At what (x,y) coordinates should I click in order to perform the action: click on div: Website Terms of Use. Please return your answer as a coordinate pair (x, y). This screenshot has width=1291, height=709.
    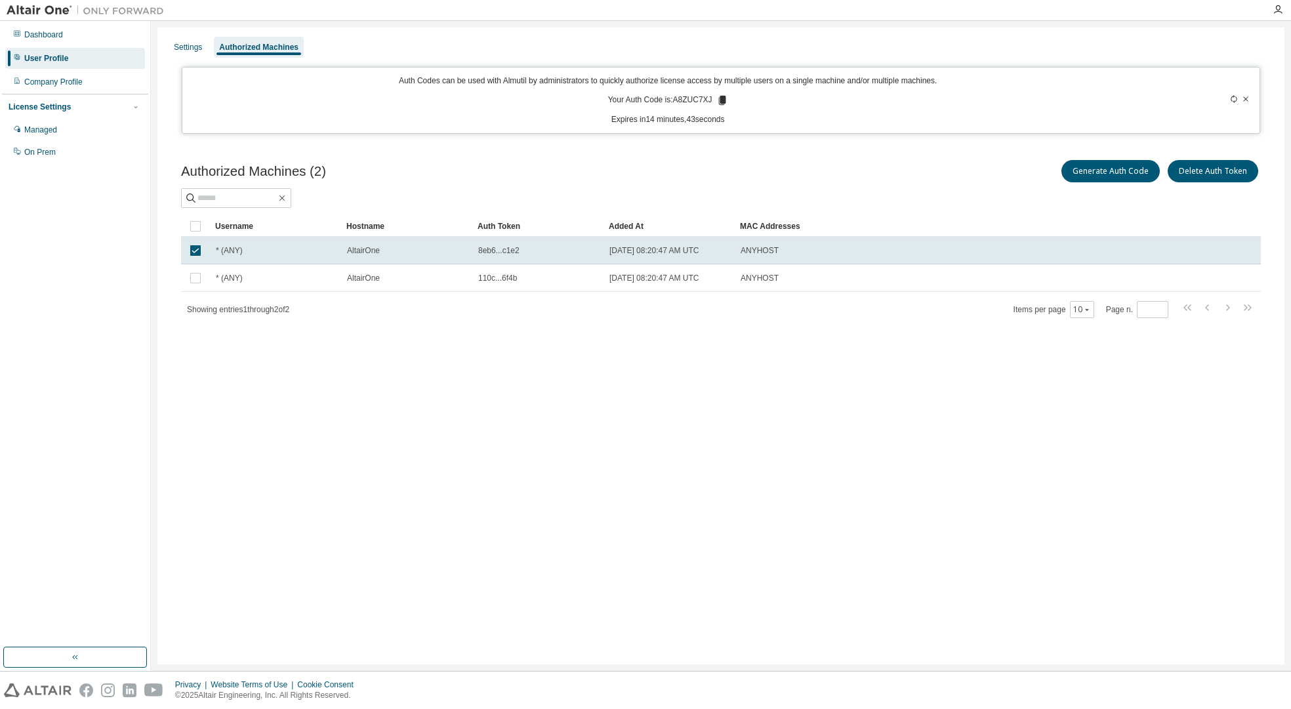
    Looking at the image, I should click on (254, 685).